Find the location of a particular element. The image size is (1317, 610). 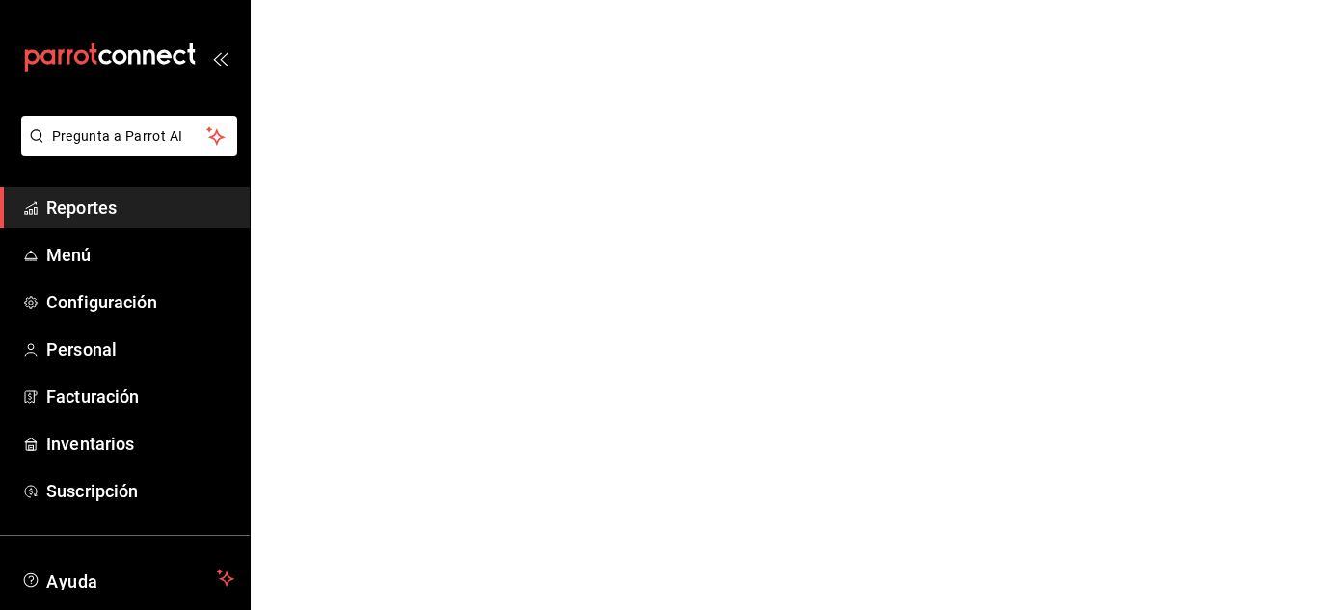

span: Inventarios is located at coordinates (140, 443).